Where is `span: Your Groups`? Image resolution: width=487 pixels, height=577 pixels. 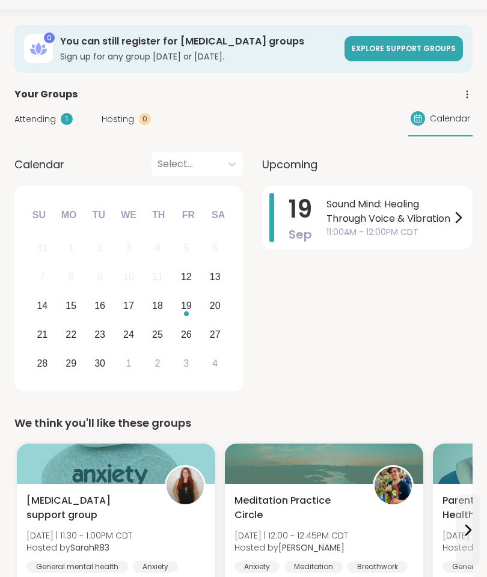 span: Your Groups is located at coordinates (46, 94).